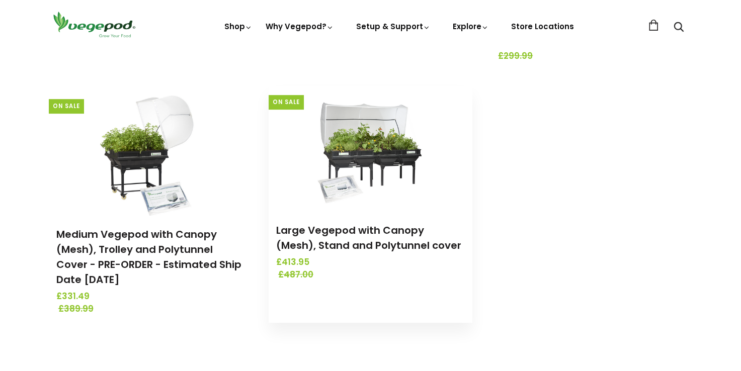 This screenshot has height=371, width=741. I want to click on a: Why Vegepod?, so click(300, 26).